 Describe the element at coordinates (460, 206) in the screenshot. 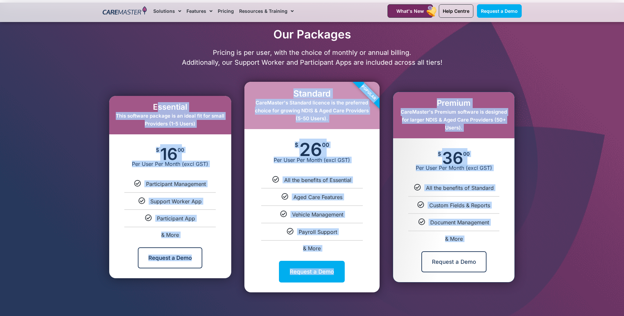

I see `span: Custom Fields & Reports` at that location.